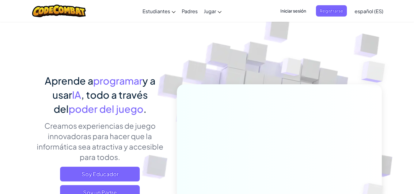  What do you see at coordinates (100, 141) in the screenshot?
I see `p: Creamos experiencias de juego innovadoras para hacer que la informática sea atractiva y accesible...` at bounding box center [100, 141].